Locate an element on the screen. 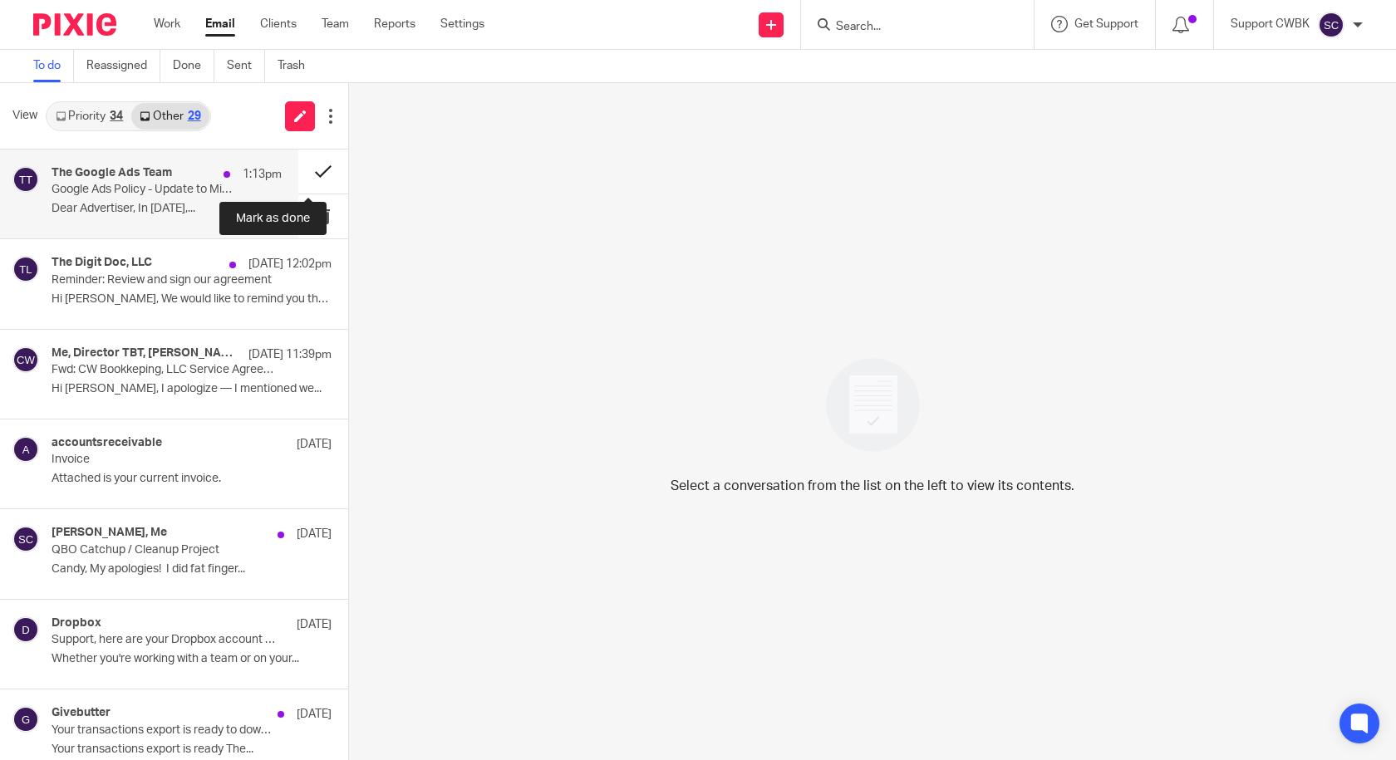 The width and height of the screenshot is (1396, 760). a: Sent is located at coordinates (246, 66).